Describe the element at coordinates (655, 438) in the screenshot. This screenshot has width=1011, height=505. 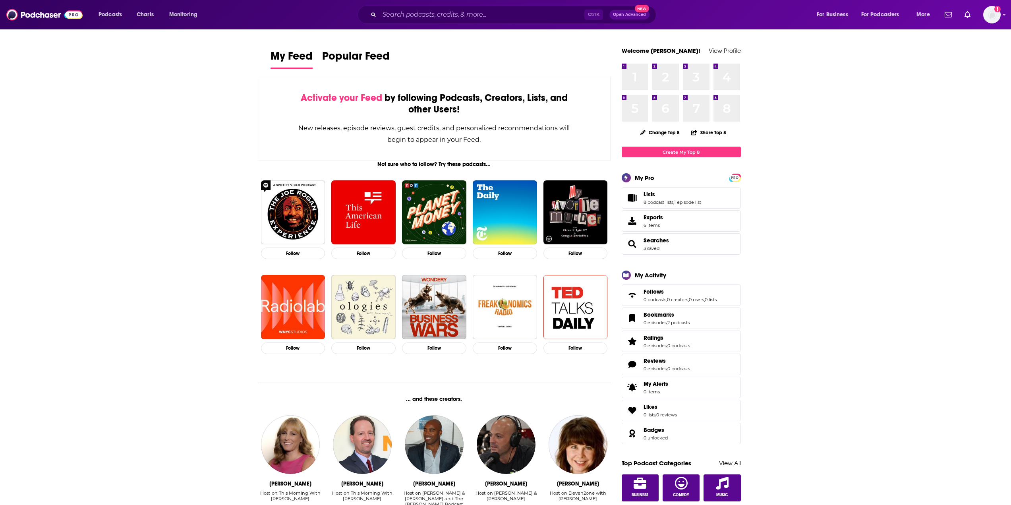
I see `a: 0 unlocked` at that location.